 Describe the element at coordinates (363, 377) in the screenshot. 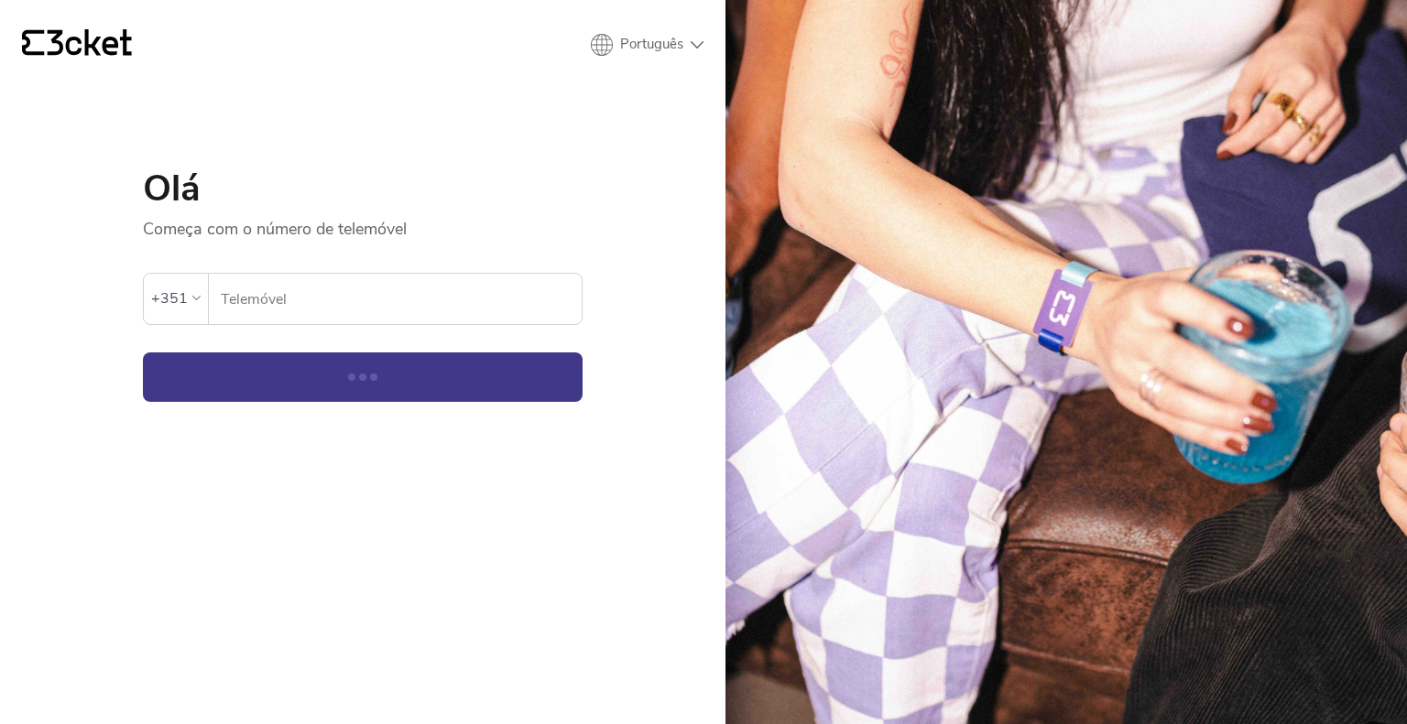

I see `button: Continuar` at that location.